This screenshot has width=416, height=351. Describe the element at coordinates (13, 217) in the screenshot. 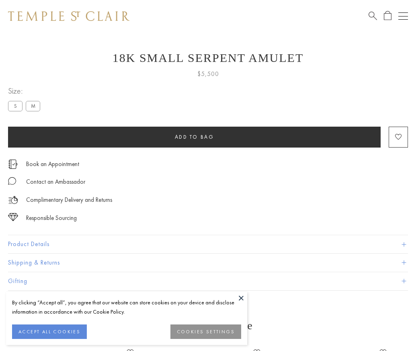

I see `img: icon_sourcing.svg` at that location.